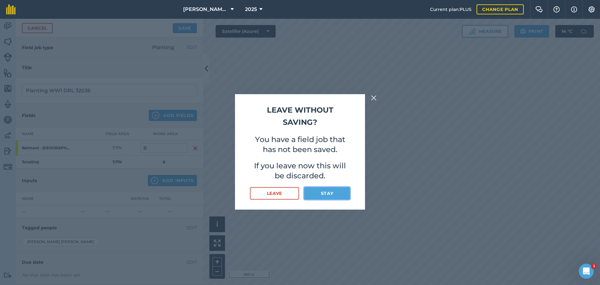  What do you see at coordinates (300, 171) in the screenshot?
I see `p: If you leave now this will be discarded.` at bounding box center [300, 171].